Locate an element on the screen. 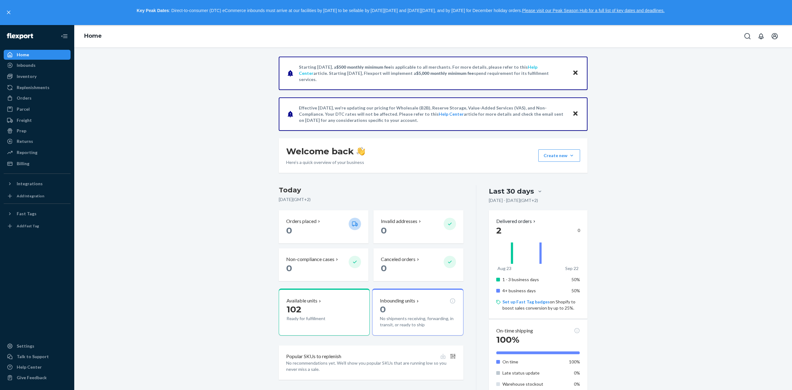  a: Add Fast Tag is located at coordinates (37, 226).